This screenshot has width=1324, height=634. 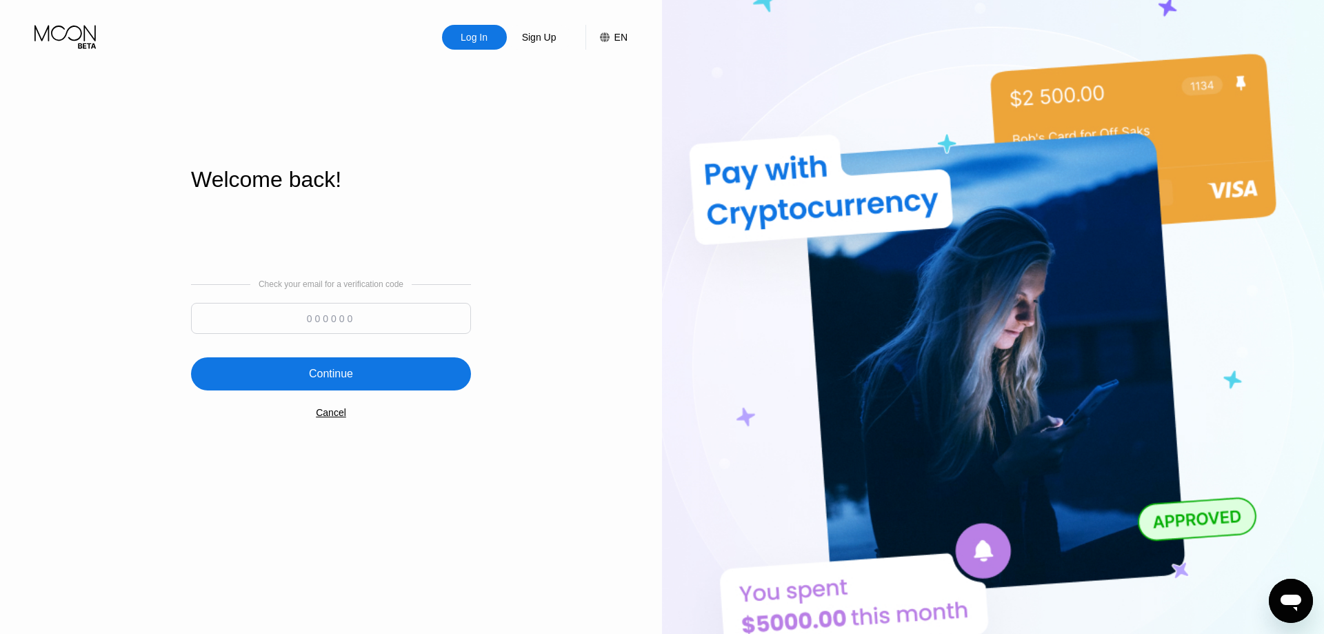 What do you see at coordinates (331, 318) in the screenshot?
I see `input: 000000` at bounding box center [331, 318].